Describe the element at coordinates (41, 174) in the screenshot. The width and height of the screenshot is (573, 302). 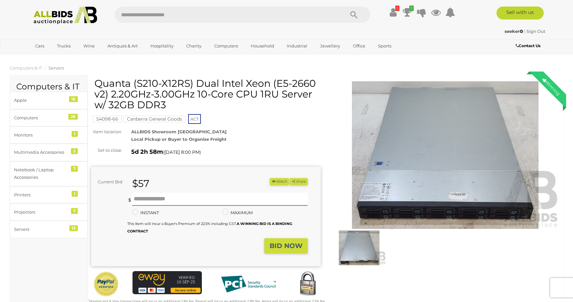
I see `div: Notebook / Laptop Accessories` at that location.